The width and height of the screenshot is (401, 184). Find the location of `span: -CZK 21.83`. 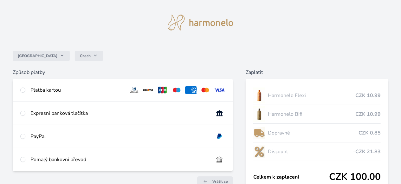

span: -CZK 21.83 is located at coordinates (367, 152).